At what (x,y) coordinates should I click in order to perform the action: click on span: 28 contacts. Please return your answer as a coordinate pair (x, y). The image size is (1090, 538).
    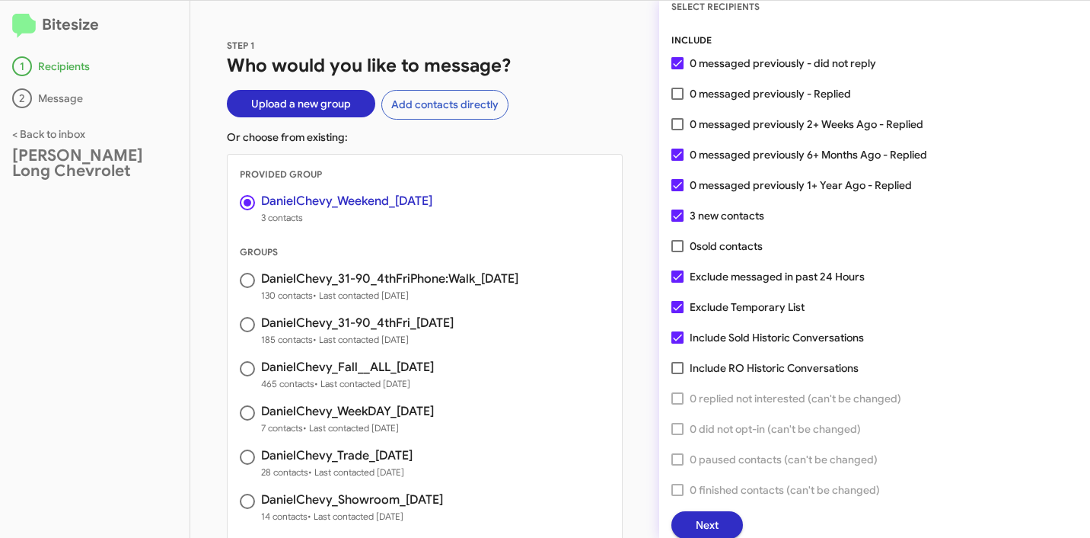
    Looking at the image, I should click on (337, 472).